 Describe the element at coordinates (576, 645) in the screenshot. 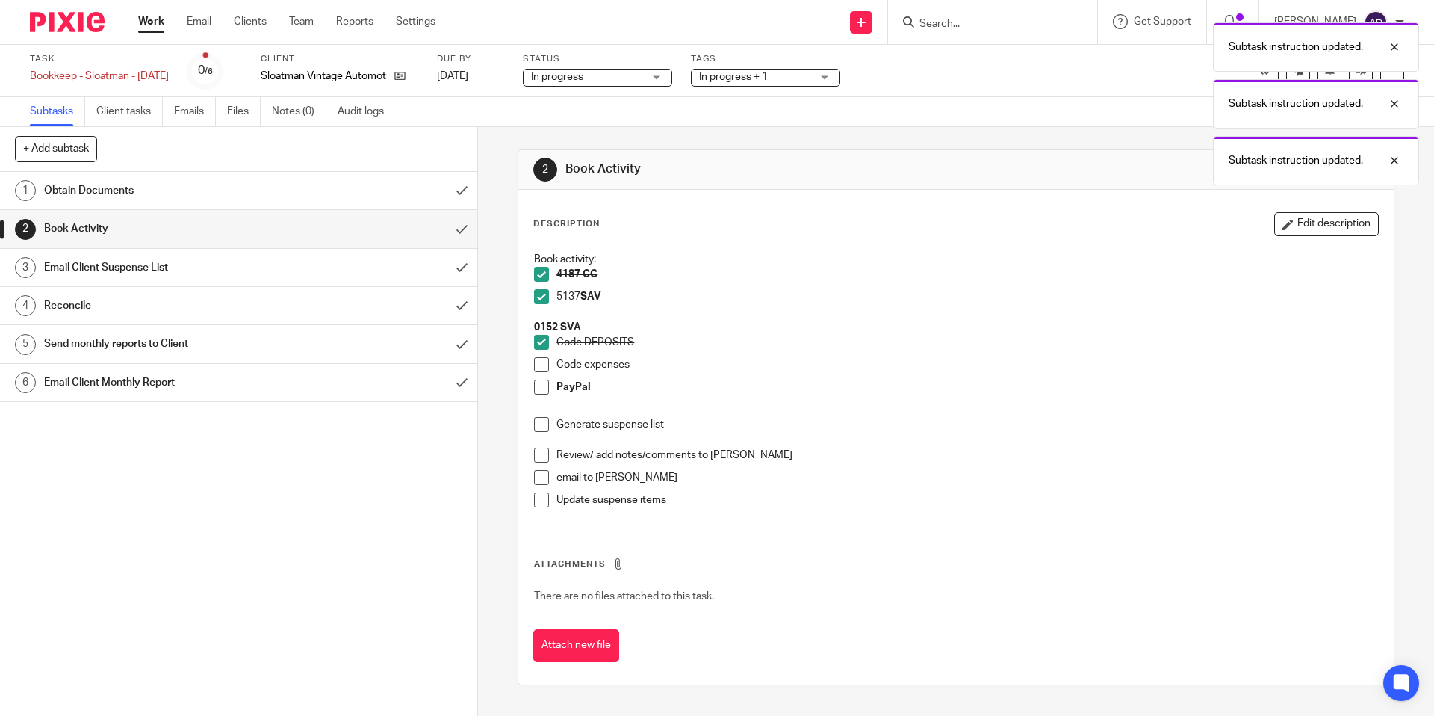

I see `button: Attach new file` at that location.